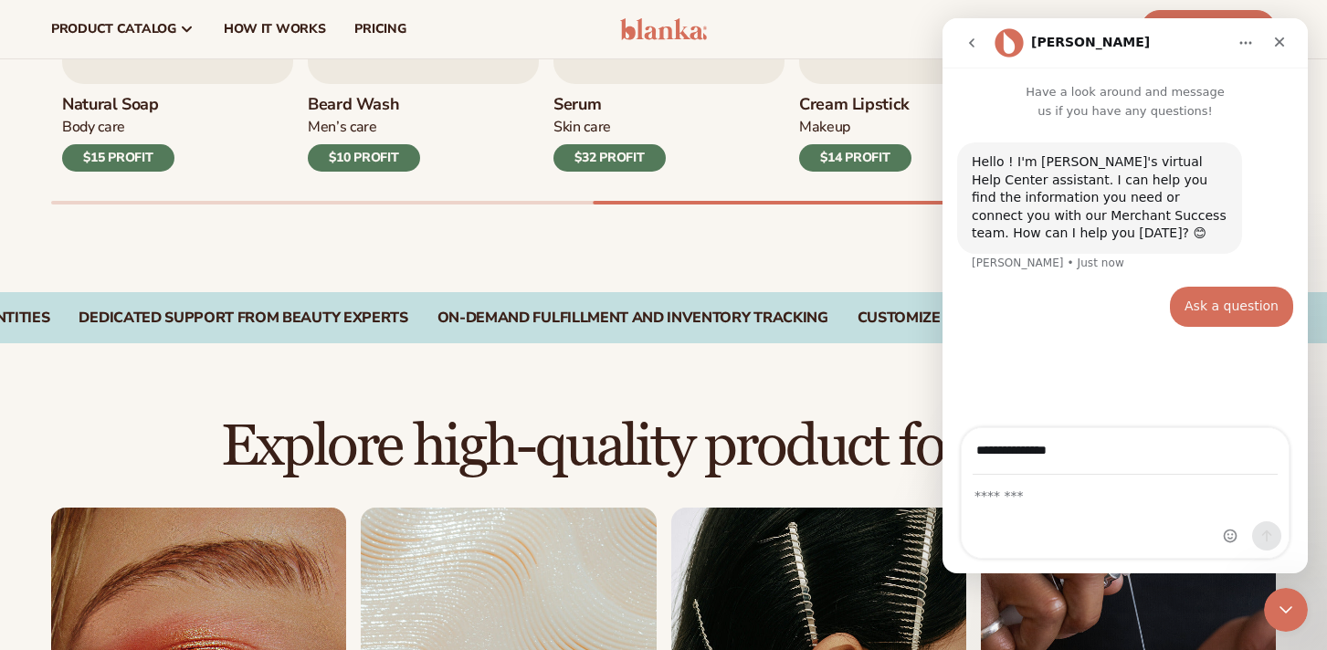  Describe the element at coordinates (363, 158) in the screenshot. I see `div: $10 PROFIT` at that location.